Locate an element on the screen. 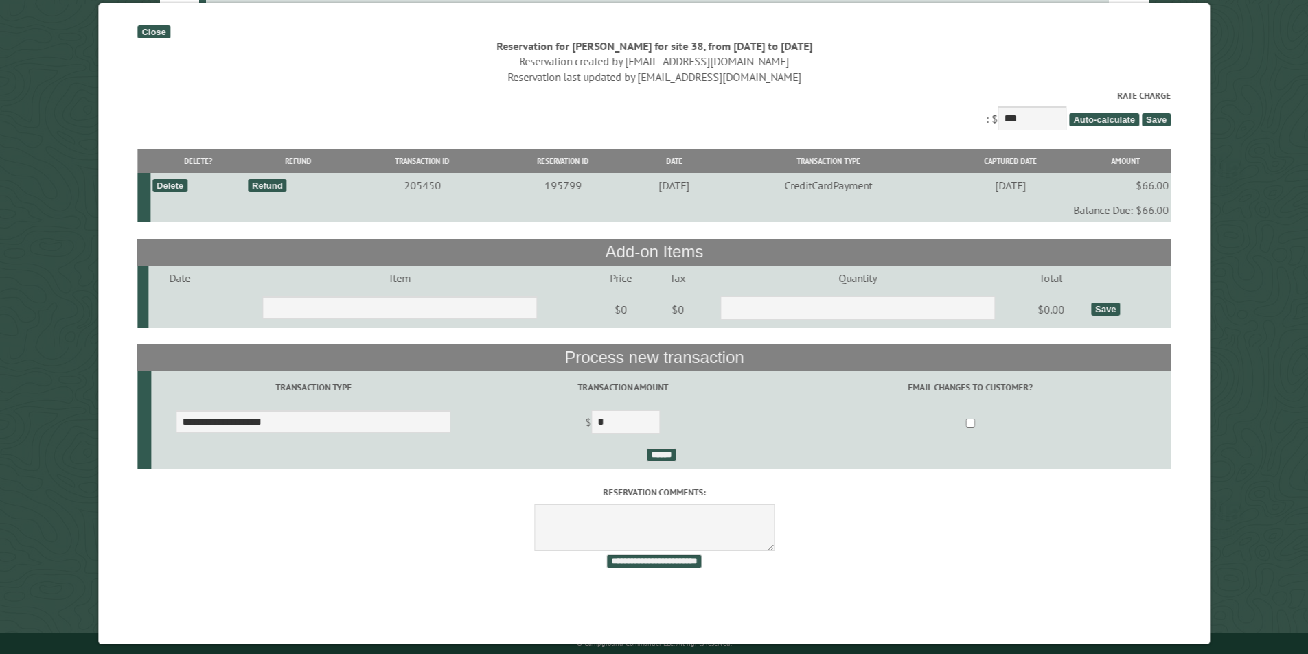 This screenshot has height=654, width=1308. label: Email changes to customer? is located at coordinates (970, 387).